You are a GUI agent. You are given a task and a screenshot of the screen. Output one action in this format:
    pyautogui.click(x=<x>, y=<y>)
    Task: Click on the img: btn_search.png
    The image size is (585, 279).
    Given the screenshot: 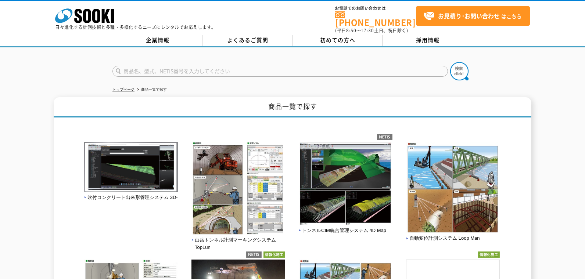 What is the action you would take?
    pyautogui.click(x=460, y=71)
    